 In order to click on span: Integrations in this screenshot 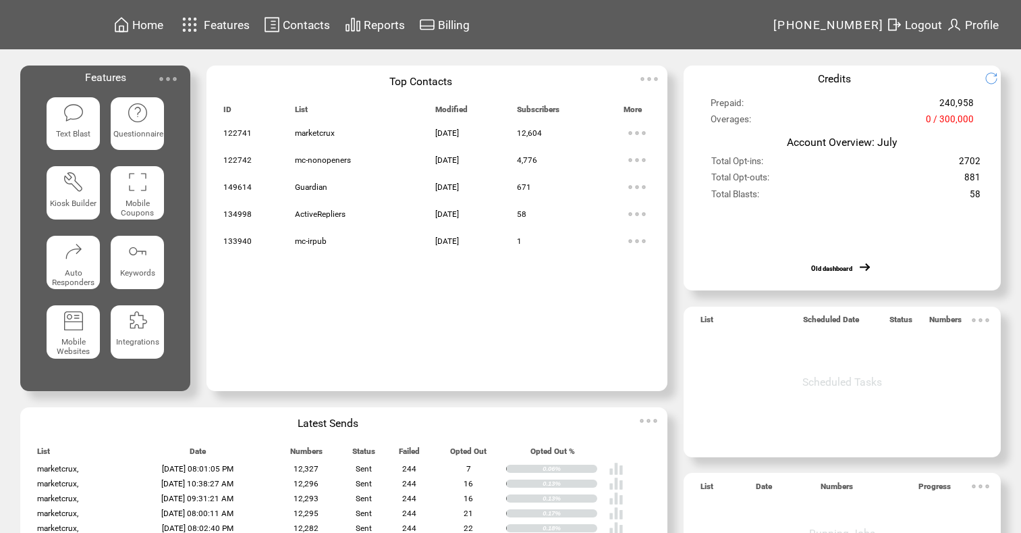, I will do `click(138, 342)`.